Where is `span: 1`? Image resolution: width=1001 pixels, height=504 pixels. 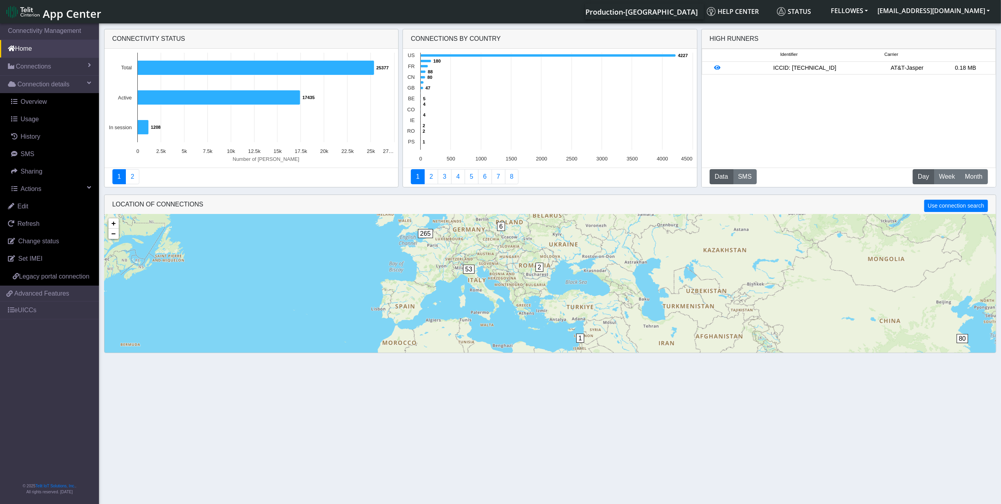
span: 1 is located at coordinates (580, 338).